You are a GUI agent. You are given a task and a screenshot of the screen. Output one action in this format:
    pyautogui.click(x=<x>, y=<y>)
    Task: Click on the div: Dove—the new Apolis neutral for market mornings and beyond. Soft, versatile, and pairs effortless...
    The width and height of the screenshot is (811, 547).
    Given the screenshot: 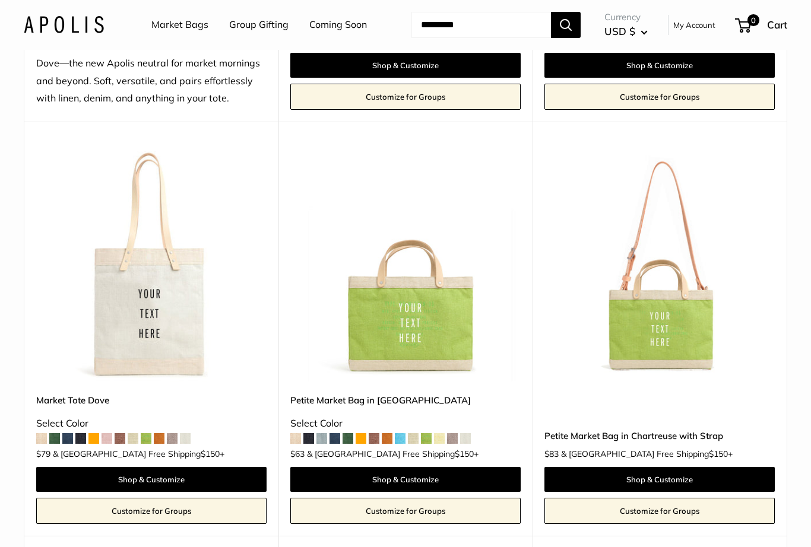 What is the action you would take?
    pyautogui.click(x=151, y=81)
    